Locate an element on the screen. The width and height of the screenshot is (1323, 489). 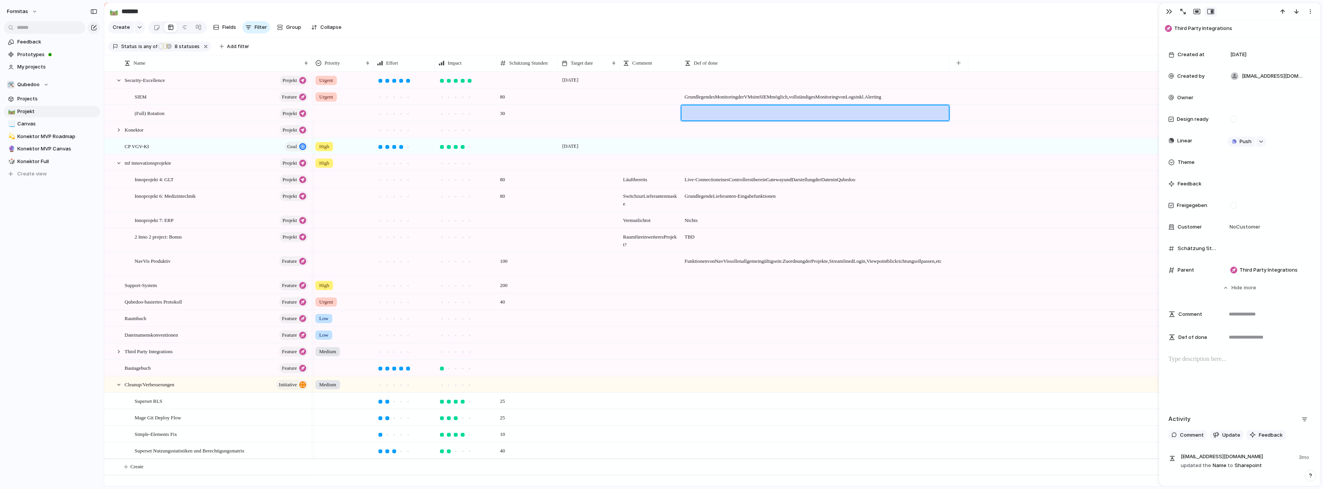
span: Created at is located at coordinates (1191, 55).